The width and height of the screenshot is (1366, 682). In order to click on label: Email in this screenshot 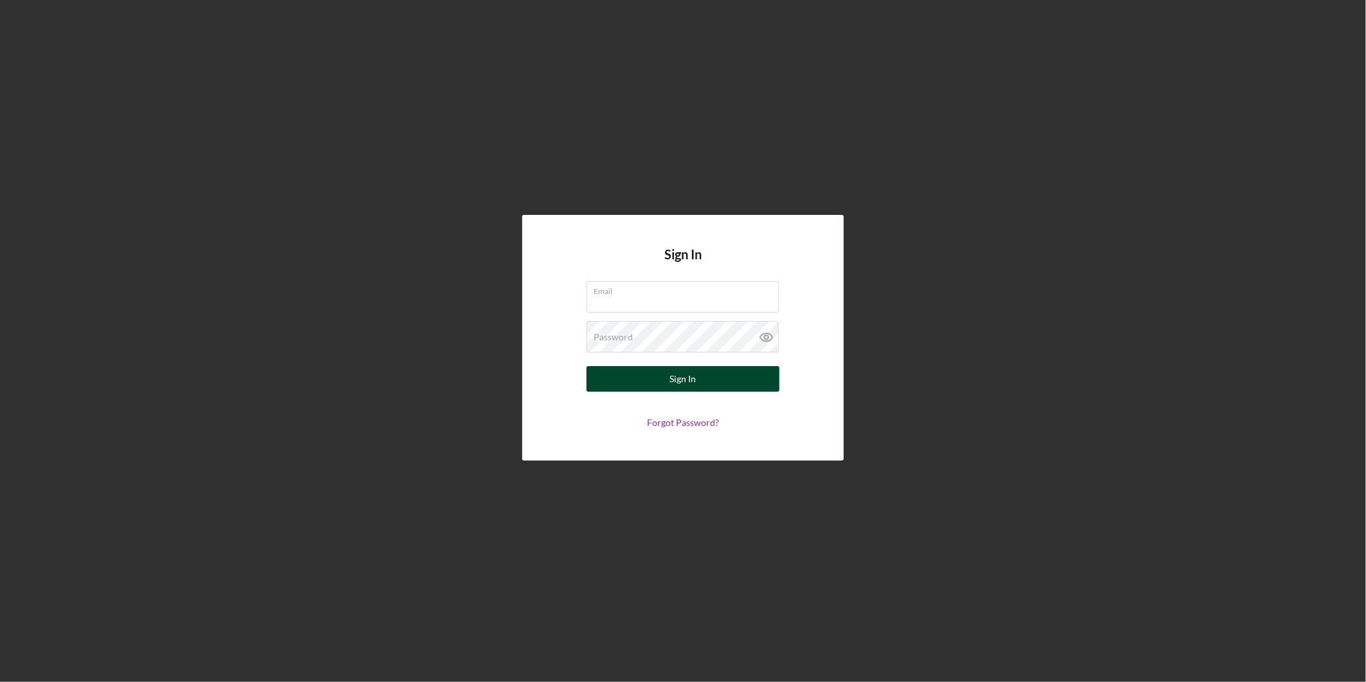, I will do `click(686, 289)`.